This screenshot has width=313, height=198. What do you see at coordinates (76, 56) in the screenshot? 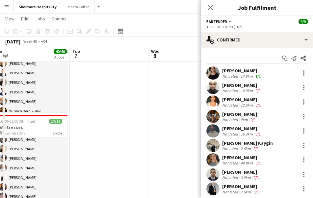
I see `span: 7` at bounding box center [76, 56].